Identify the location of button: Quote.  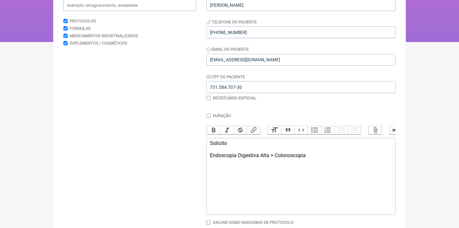
(288, 130).